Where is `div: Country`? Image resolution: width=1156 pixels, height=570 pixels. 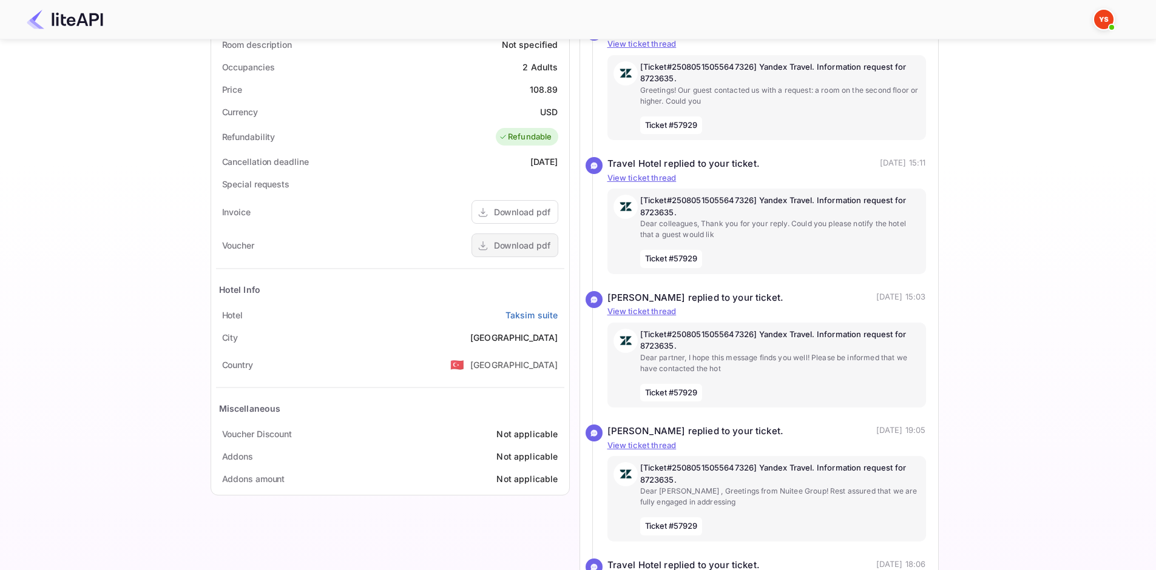
div: Country is located at coordinates (237, 365).